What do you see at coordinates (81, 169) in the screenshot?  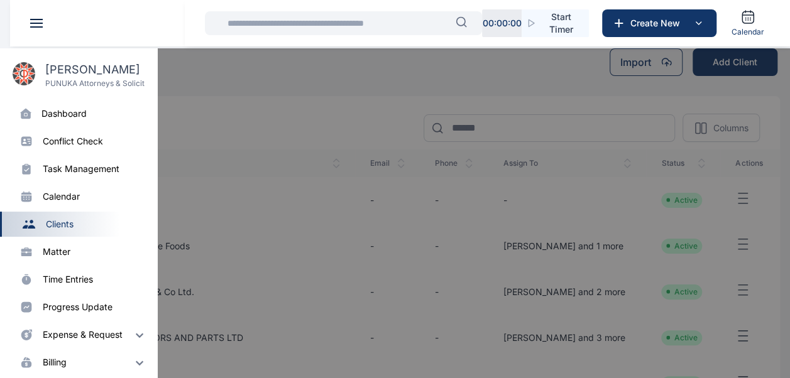 I see `div: task management` at bounding box center [81, 169].